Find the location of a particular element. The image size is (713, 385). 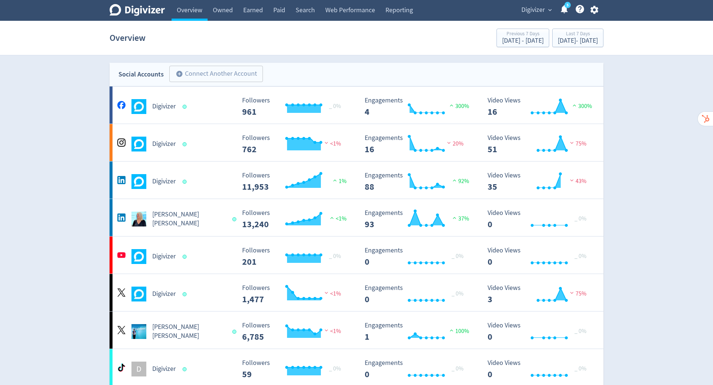

svg: Followers 59 is located at coordinates (294, 369).